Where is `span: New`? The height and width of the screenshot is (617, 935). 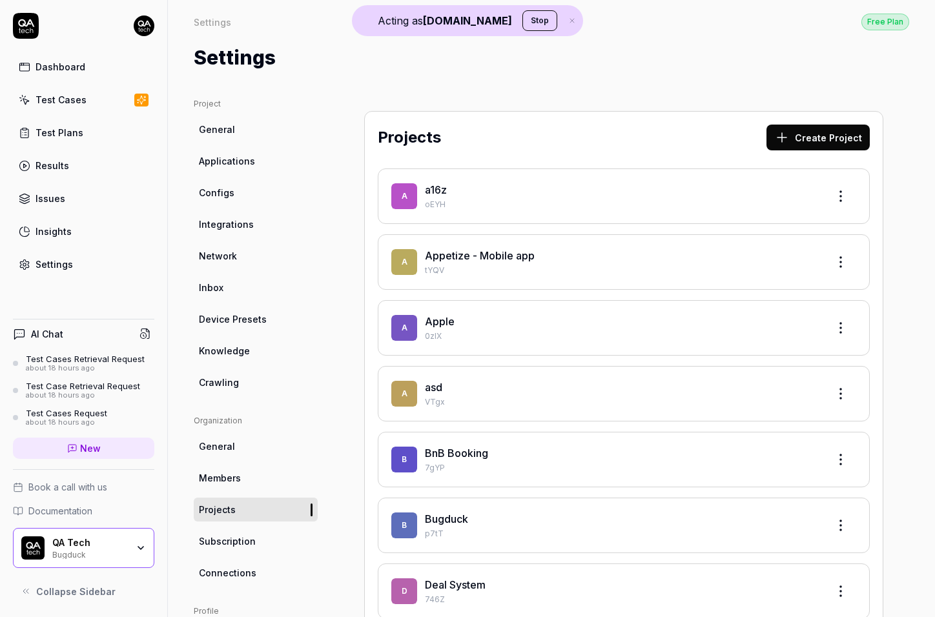
span: New is located at coordinates (90, 448).